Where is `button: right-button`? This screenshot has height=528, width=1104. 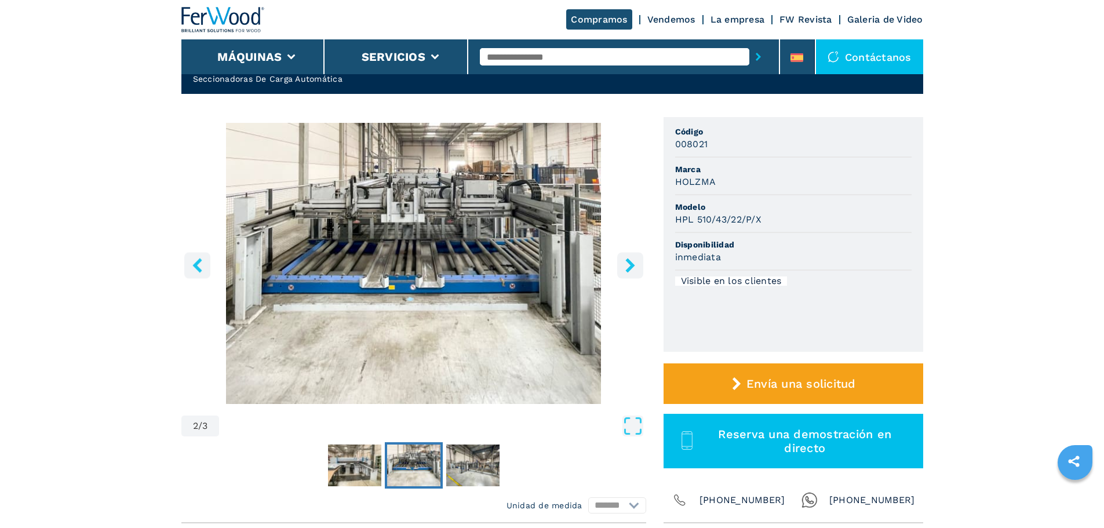
button: right-button is located at coordinates (630, 265).